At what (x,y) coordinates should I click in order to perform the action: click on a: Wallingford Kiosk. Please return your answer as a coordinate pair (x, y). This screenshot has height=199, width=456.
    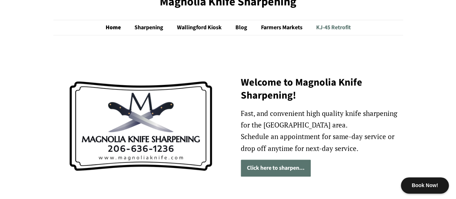
    Looking at the image, I should click on (200, 27).